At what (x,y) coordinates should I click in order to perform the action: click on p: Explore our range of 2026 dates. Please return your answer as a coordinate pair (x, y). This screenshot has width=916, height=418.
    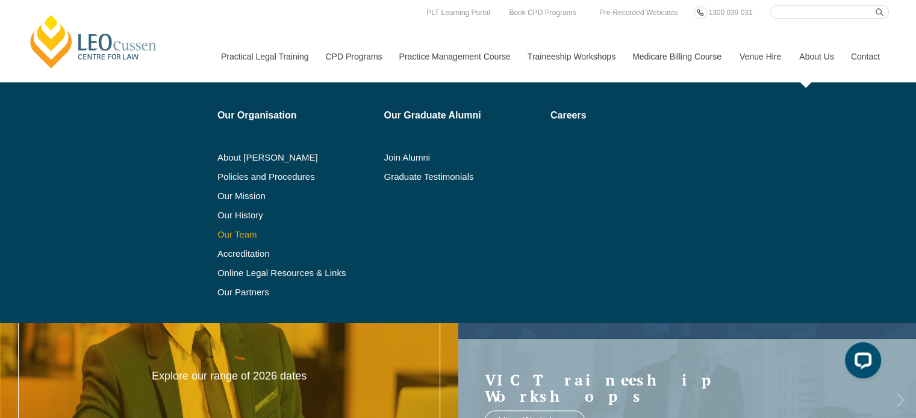
    Looking at the image, I should click on (229, 376).